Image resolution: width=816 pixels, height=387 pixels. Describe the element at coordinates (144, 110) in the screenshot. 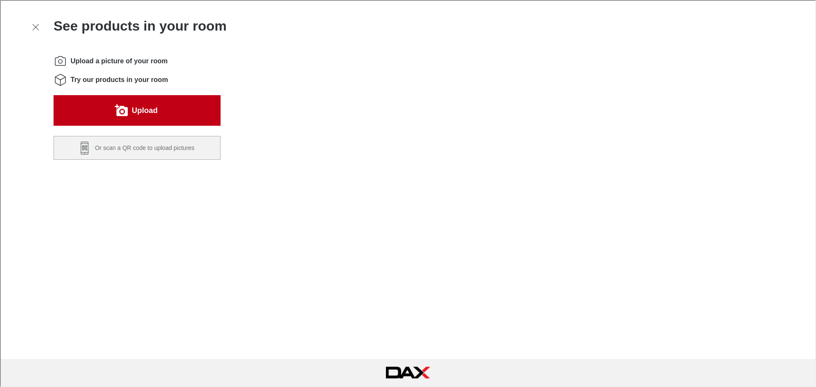

I see `label: Upload` at that location.